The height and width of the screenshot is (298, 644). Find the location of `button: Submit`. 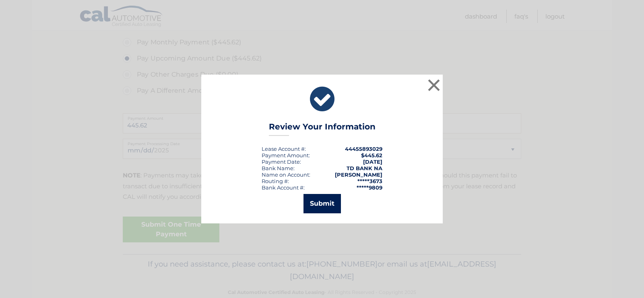

button: Submit is located at coordinates (322, 203).